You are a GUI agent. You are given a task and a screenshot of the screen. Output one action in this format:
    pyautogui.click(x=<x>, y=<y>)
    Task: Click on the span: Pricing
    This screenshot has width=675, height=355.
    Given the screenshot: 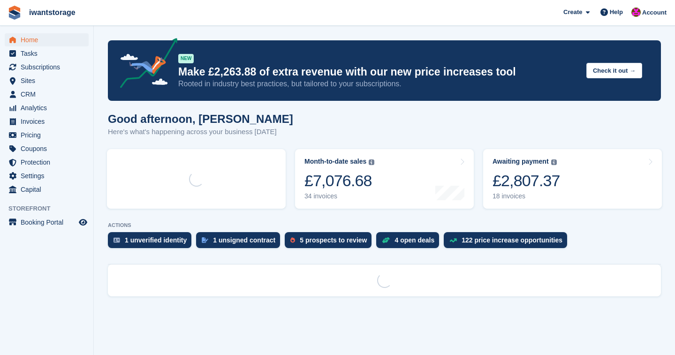 What is the action you would take?
    pyautogui.click(x=49, y=135)
    